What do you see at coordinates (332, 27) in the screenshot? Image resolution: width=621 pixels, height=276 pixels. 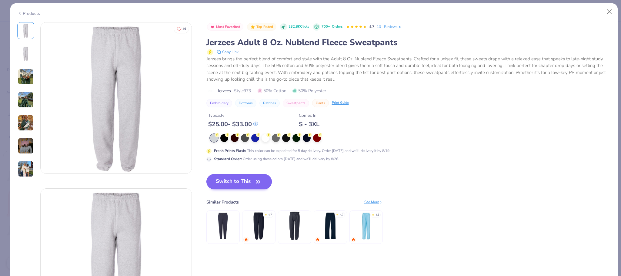 I see `div: 700+` at bounding box center [332, 27].